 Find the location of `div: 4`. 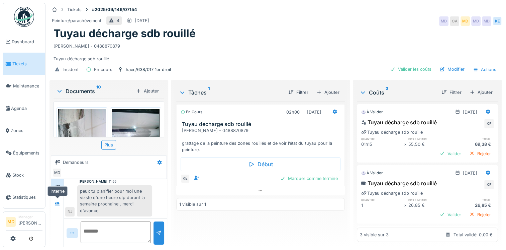

div: 4 is located at coordinates (118, 20).